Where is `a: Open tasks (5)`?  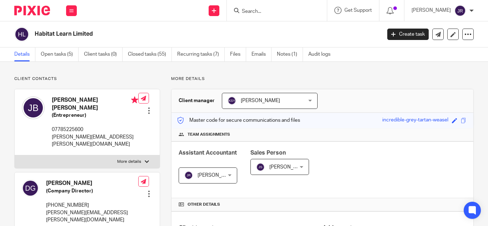 a: Open tasks (5) is located at coordinates (60, 54).